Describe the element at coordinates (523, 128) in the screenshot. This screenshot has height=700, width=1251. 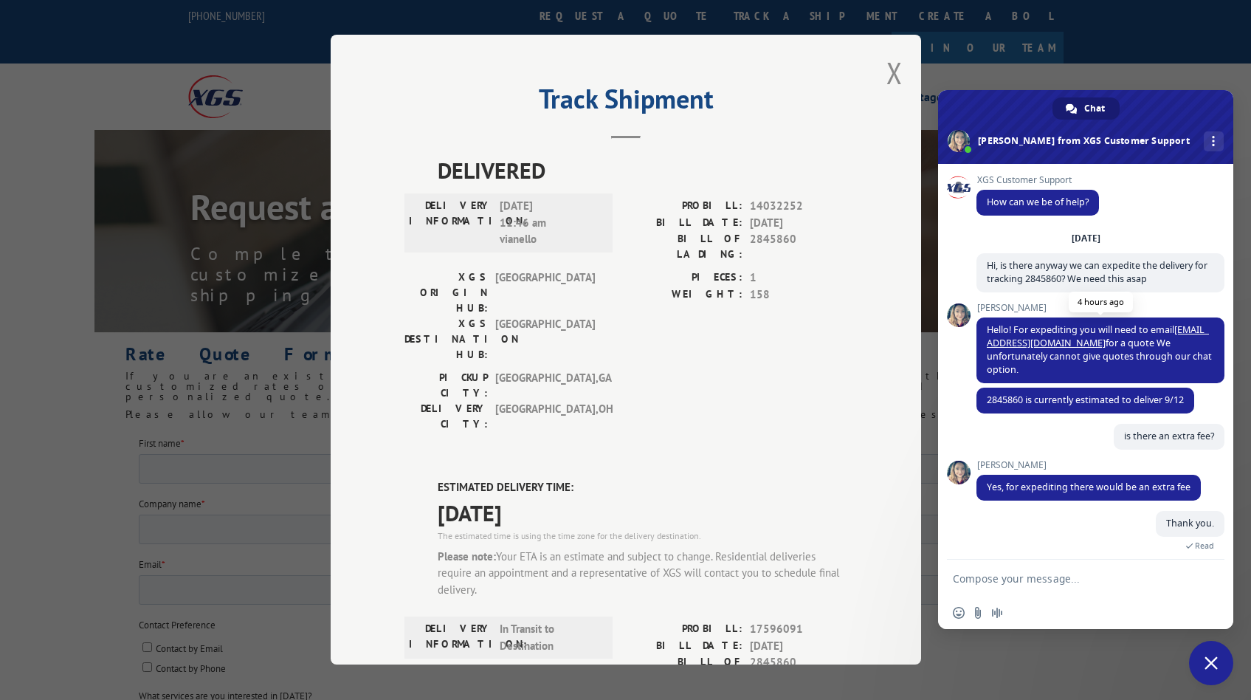
I see `span: Phone number` at that location.